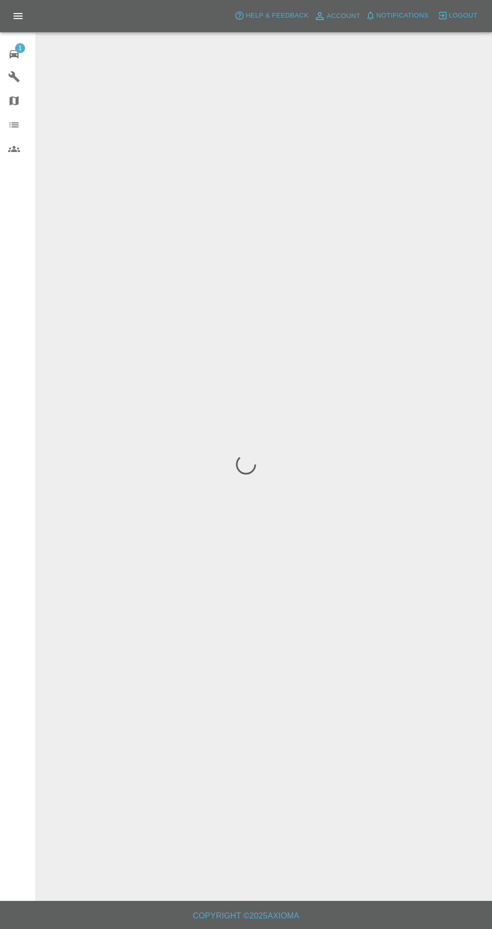  What do you see at coordinates (18, 16) in the screenshot?
I see `button: Open drawer` at bounding box center [18, 16].